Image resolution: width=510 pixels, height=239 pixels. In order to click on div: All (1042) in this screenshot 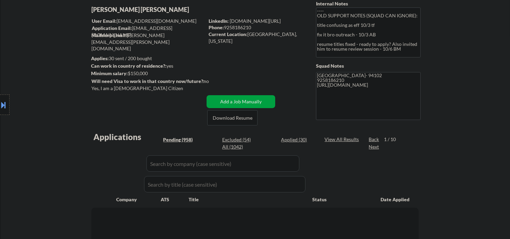, I will do `click(239, 147)`.